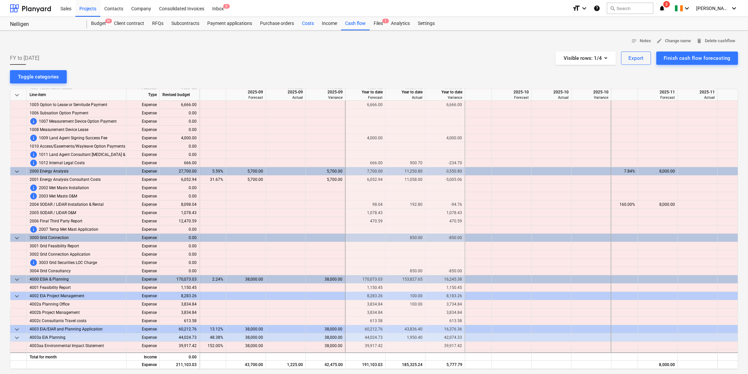 The height and width of the screenshot is (374, 748). What do you see at coordinates (735, 8) in the screenshot?
I see `i: keyboard_arrow_down` at bounding box center [735, 8].